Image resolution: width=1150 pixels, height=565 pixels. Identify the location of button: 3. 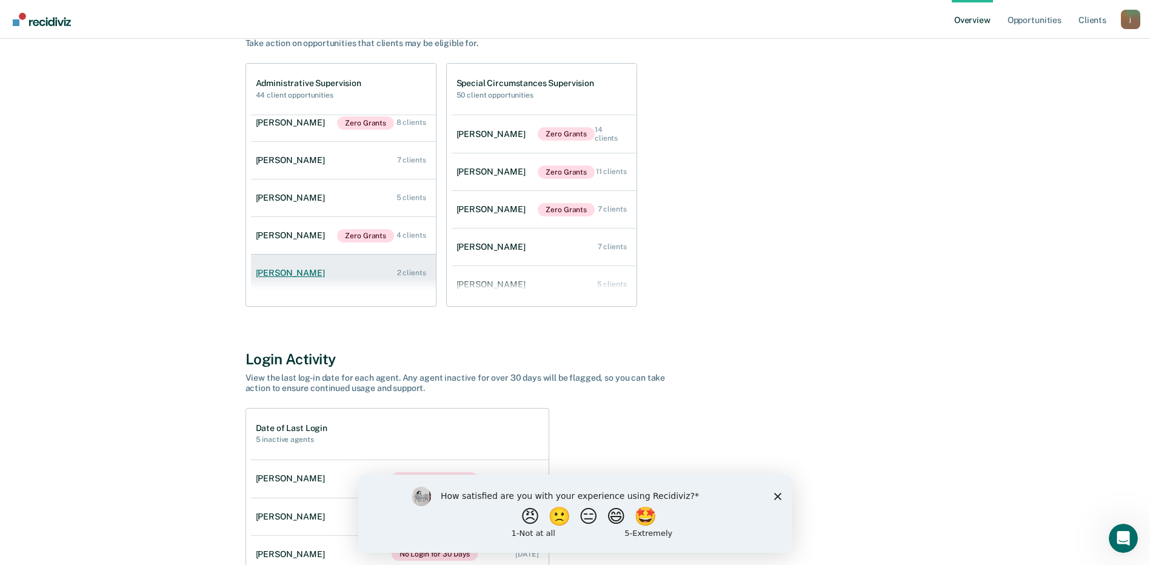
(231, 42).